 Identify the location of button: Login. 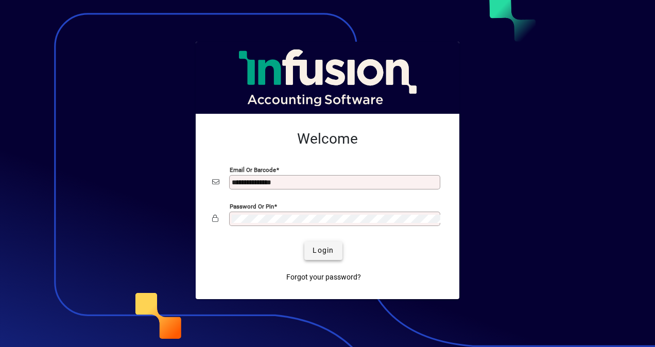
(323, 251).